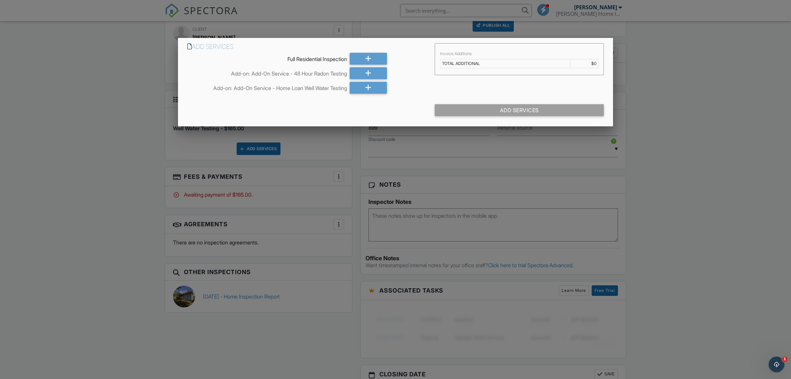  Describe the element at coordinates (267, 87) in the screenshot. I see `div: Add-on: Add-On Service - Home Loan Well Water Testing` at that location.